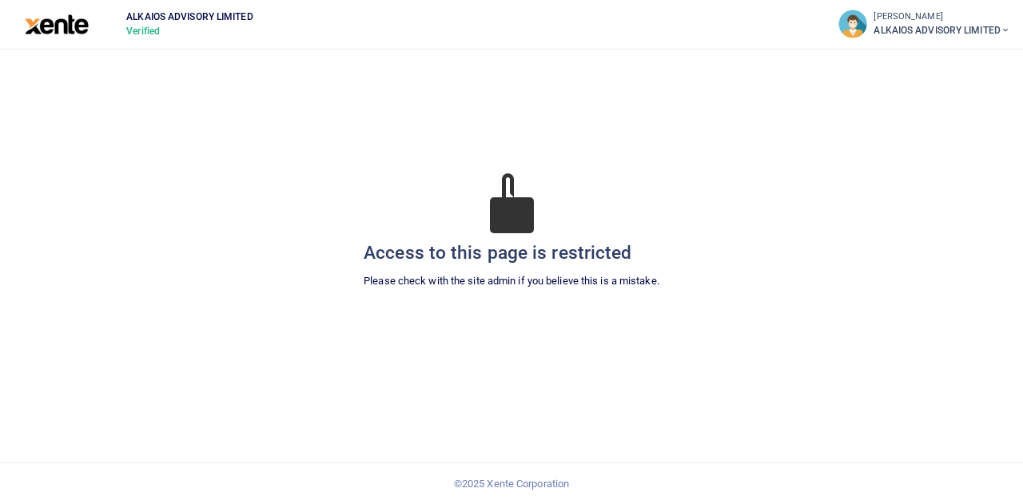  What do you see at coordinates (57, 24) in the screenshot?
I see `img: logo-large` at bounding box center [57, 24].